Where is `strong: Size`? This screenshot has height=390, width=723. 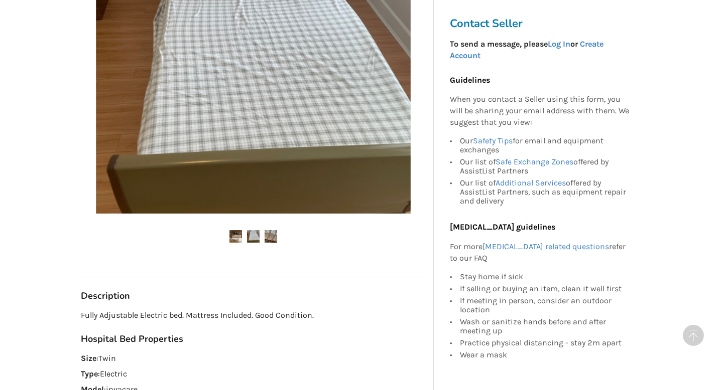 strong: Size is located at coordinates (88, 358).